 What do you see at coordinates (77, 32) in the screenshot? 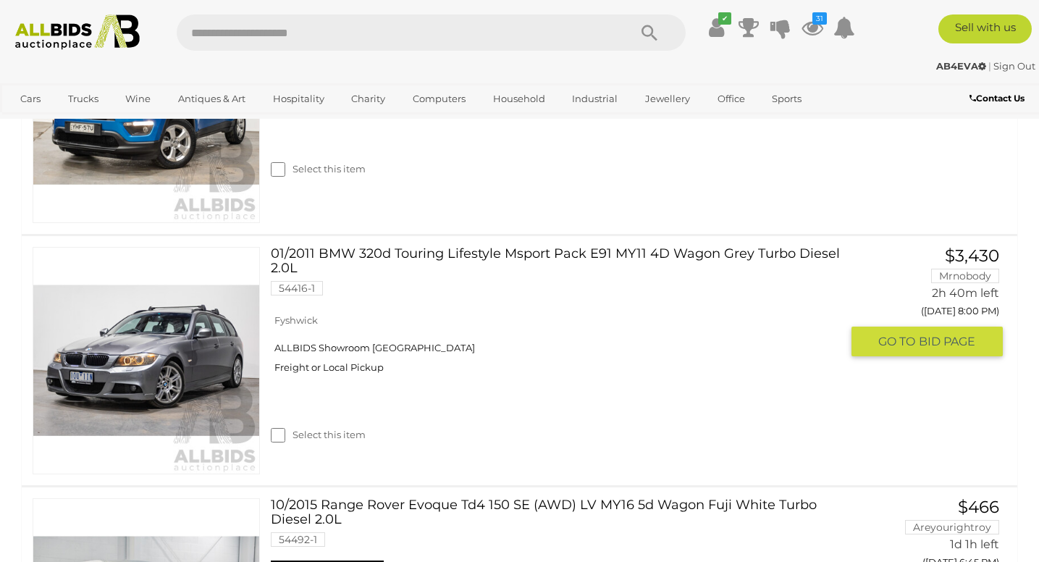
I see `img: Allbids.com.au` at bounding box center [77, 32].